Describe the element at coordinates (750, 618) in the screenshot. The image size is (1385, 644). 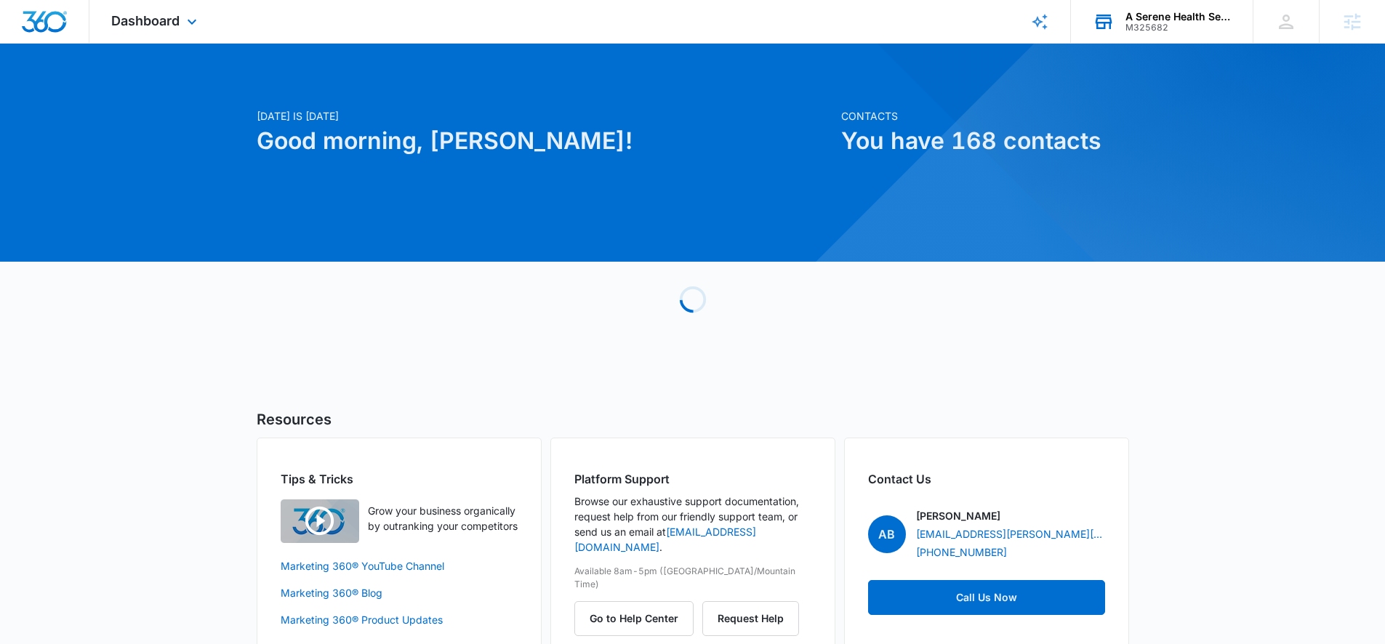
I see `a: Request Help` at that location.